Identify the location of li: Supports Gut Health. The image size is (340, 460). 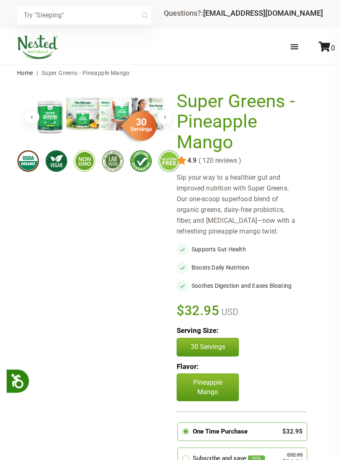
(241, 249).